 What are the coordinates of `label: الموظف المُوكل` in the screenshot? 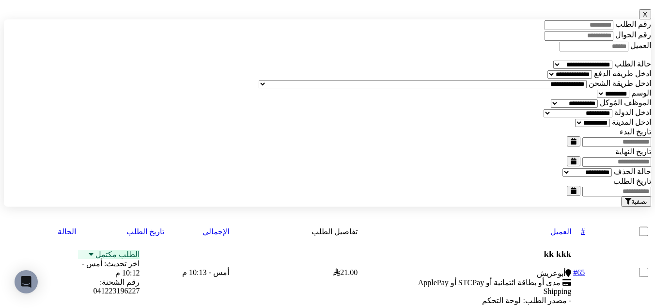 It's located at (626, 102).